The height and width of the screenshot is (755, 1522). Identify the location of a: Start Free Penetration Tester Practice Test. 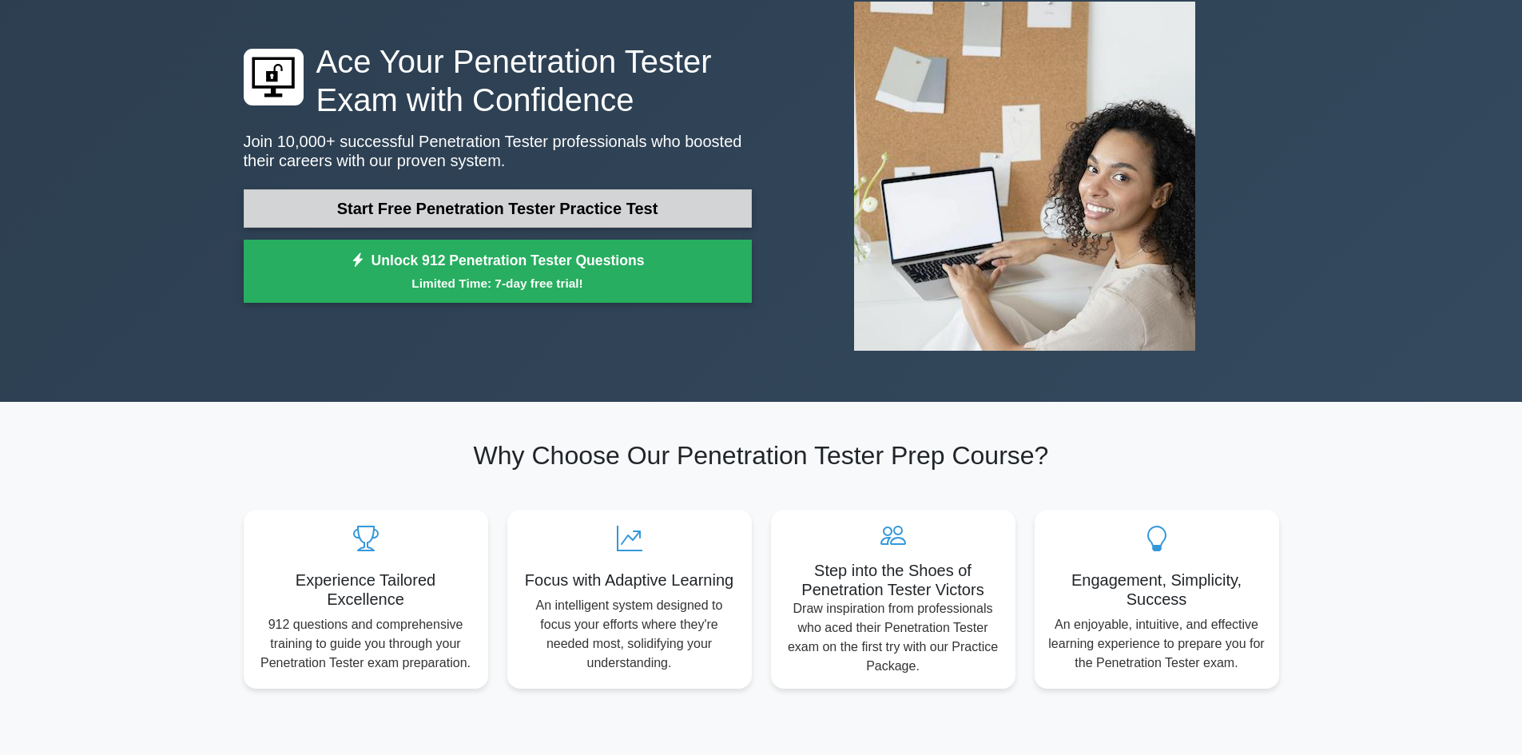
(498, 208).